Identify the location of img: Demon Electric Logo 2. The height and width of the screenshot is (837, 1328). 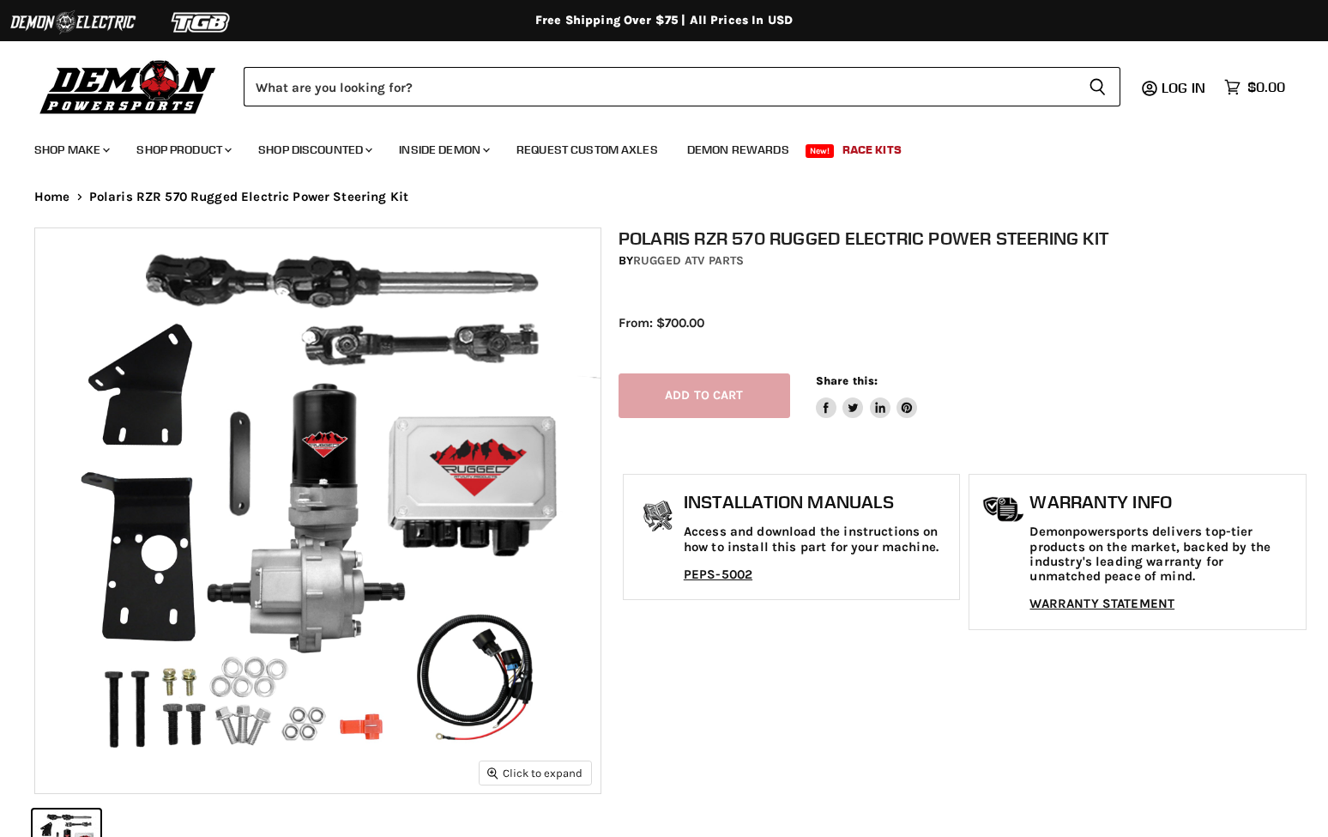
(73, 22).